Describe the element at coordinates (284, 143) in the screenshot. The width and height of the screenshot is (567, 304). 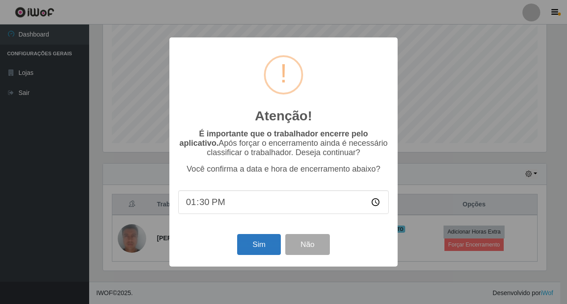
I see `p: Após forçar o encerramento ainda é necessário classificar o trabalhador. Deseja continuar?` at that location.